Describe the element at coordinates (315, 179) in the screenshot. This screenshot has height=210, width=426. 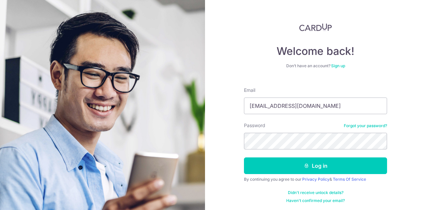
I see `div: By continuing you agree to our &` at that location.